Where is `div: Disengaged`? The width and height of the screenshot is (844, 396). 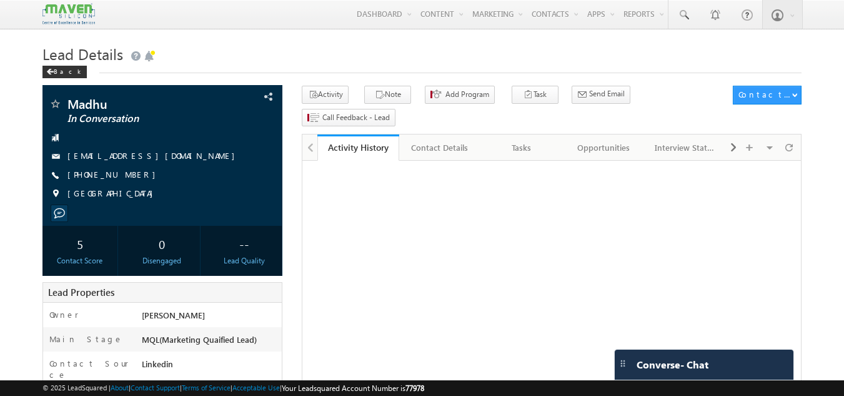 div: Disengaged is located at coordinates (162, 261).